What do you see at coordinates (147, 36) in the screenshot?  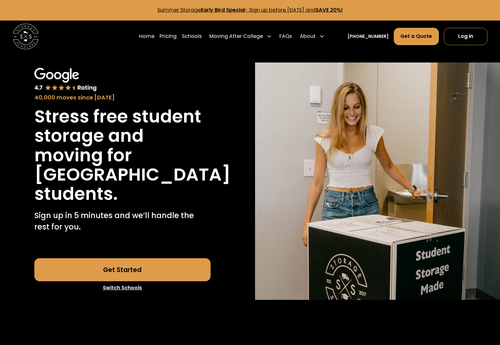 I see `a: Home` at bounding box center [147, 36].